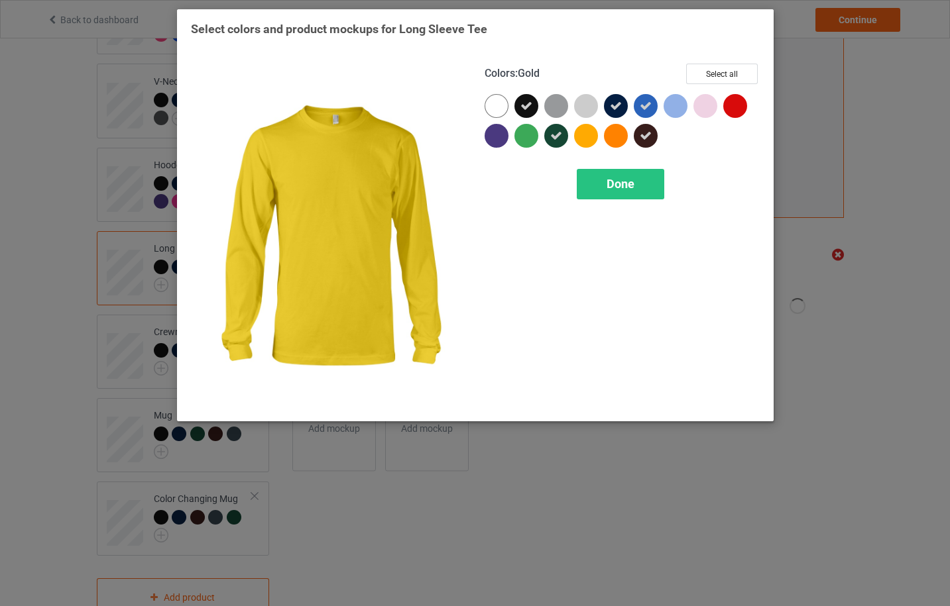 The height and width of the screenshot is (606, 950). What do you see at coordinates (722, 74) in the screenshot?
I see `button: Select all` at bounding box center [722, 74].